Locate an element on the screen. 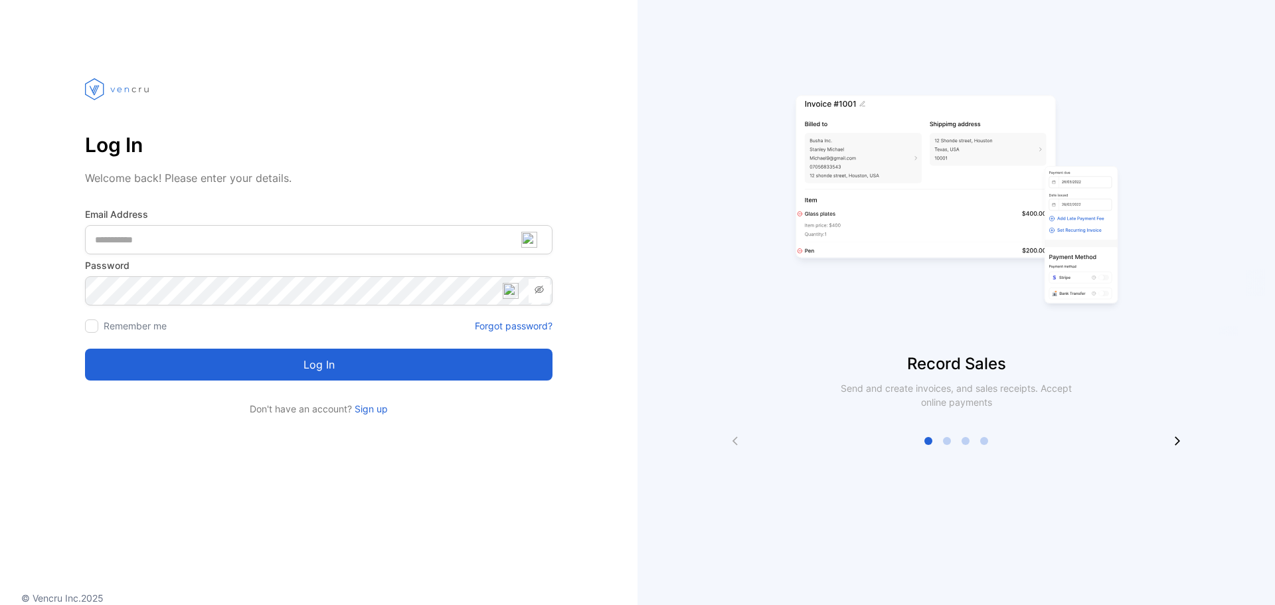  p: Welcome back! Please enter your details. is located at coordinates (319, 178).